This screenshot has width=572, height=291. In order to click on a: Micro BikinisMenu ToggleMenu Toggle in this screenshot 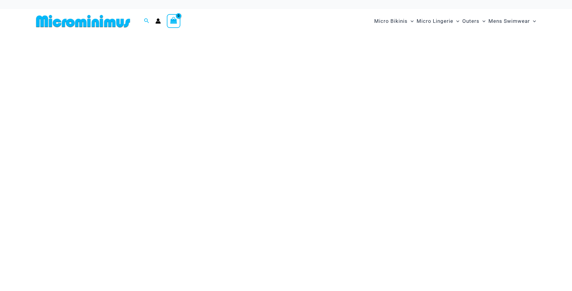, I will do `click(394, 21)`.